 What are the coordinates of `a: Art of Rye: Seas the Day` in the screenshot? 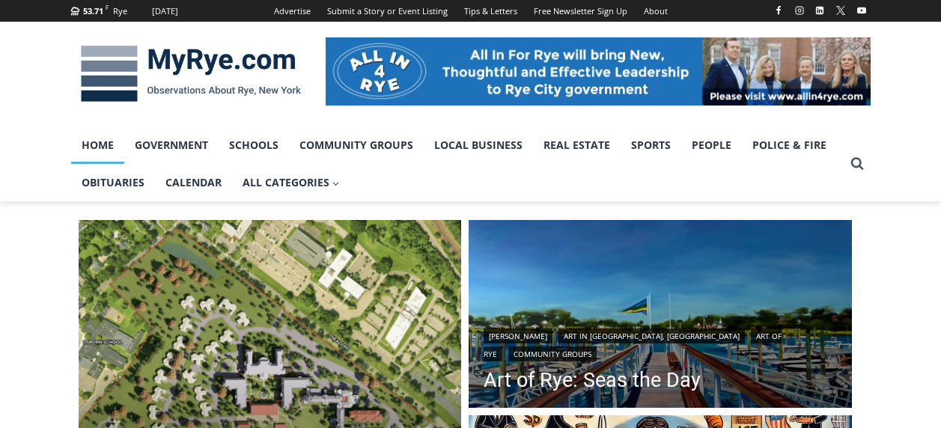 It's located at (660, 380).